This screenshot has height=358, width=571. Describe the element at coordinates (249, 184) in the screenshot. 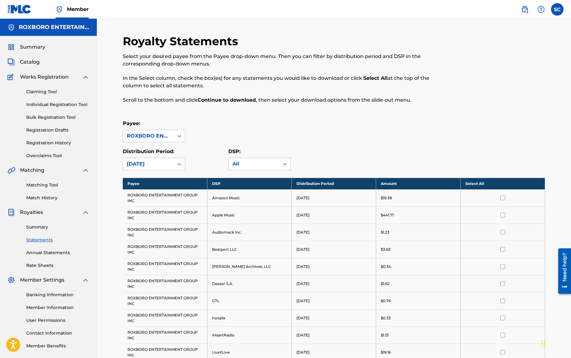

I see `th: DSP` at that location.